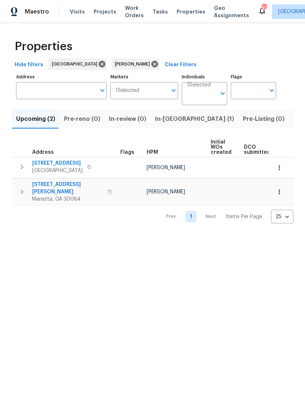 The height and width of the screenshot is (398, 305). Describe the element at coordinates (128, 119) in the screenshot. I see `span: In-review (0)` at that location.